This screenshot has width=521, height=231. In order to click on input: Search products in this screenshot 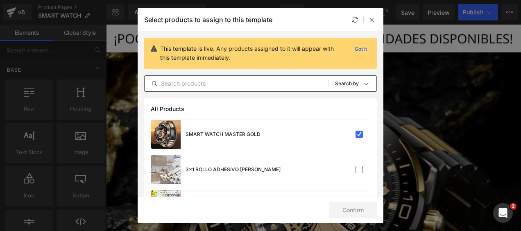, I will do `click(236, 84)`.